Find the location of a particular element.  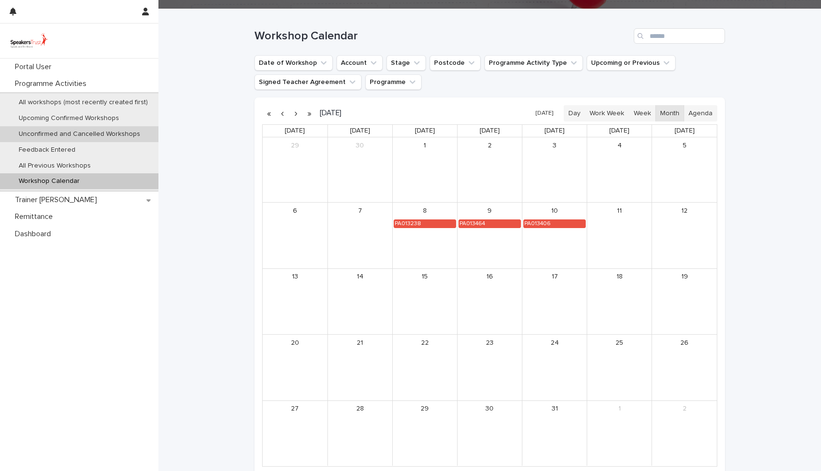

a: October 8, 2025 is located at coordinates (425, 211).